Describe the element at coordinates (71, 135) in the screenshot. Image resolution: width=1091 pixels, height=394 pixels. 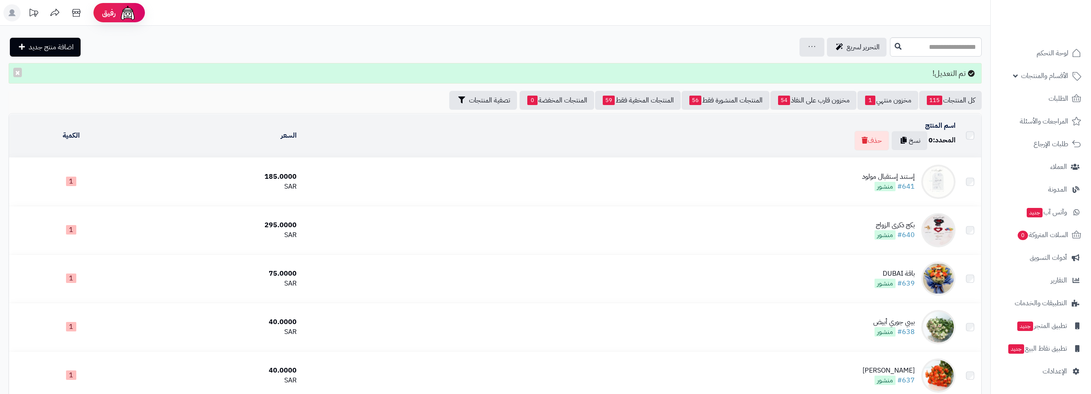
I see `a: الكمية` at that location.